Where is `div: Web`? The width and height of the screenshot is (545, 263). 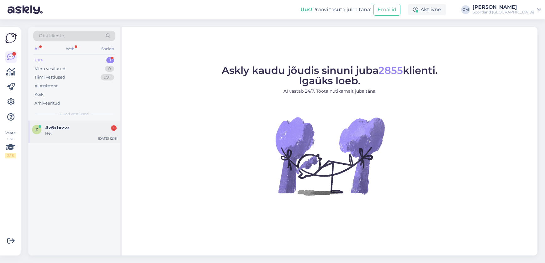 div: Web is located at coordinates (70, 49).